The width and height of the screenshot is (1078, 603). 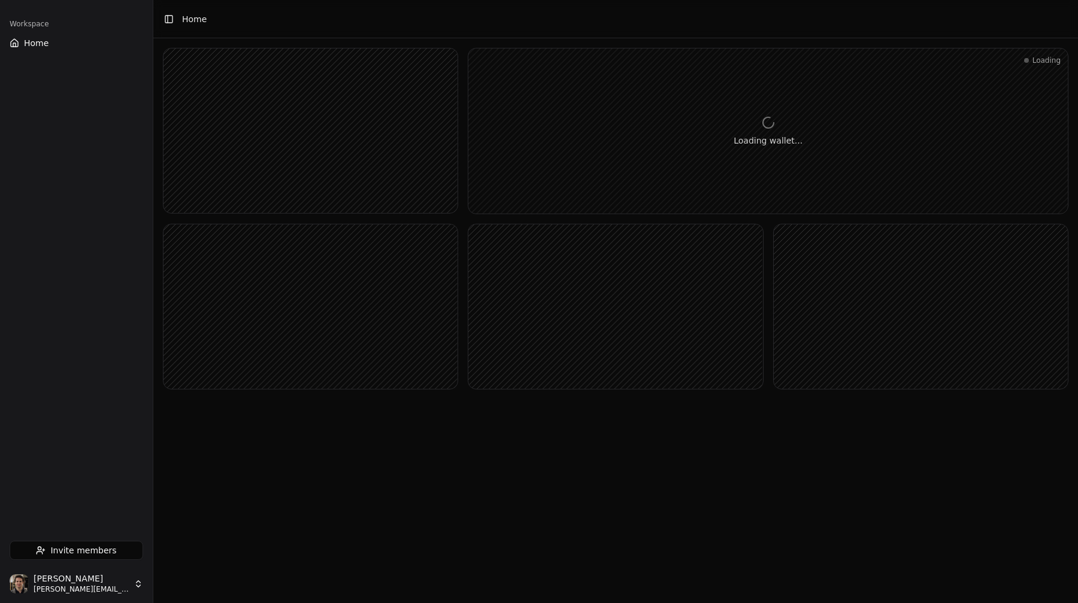 I want to click on div: Workspace, so click(x=76, y=24).